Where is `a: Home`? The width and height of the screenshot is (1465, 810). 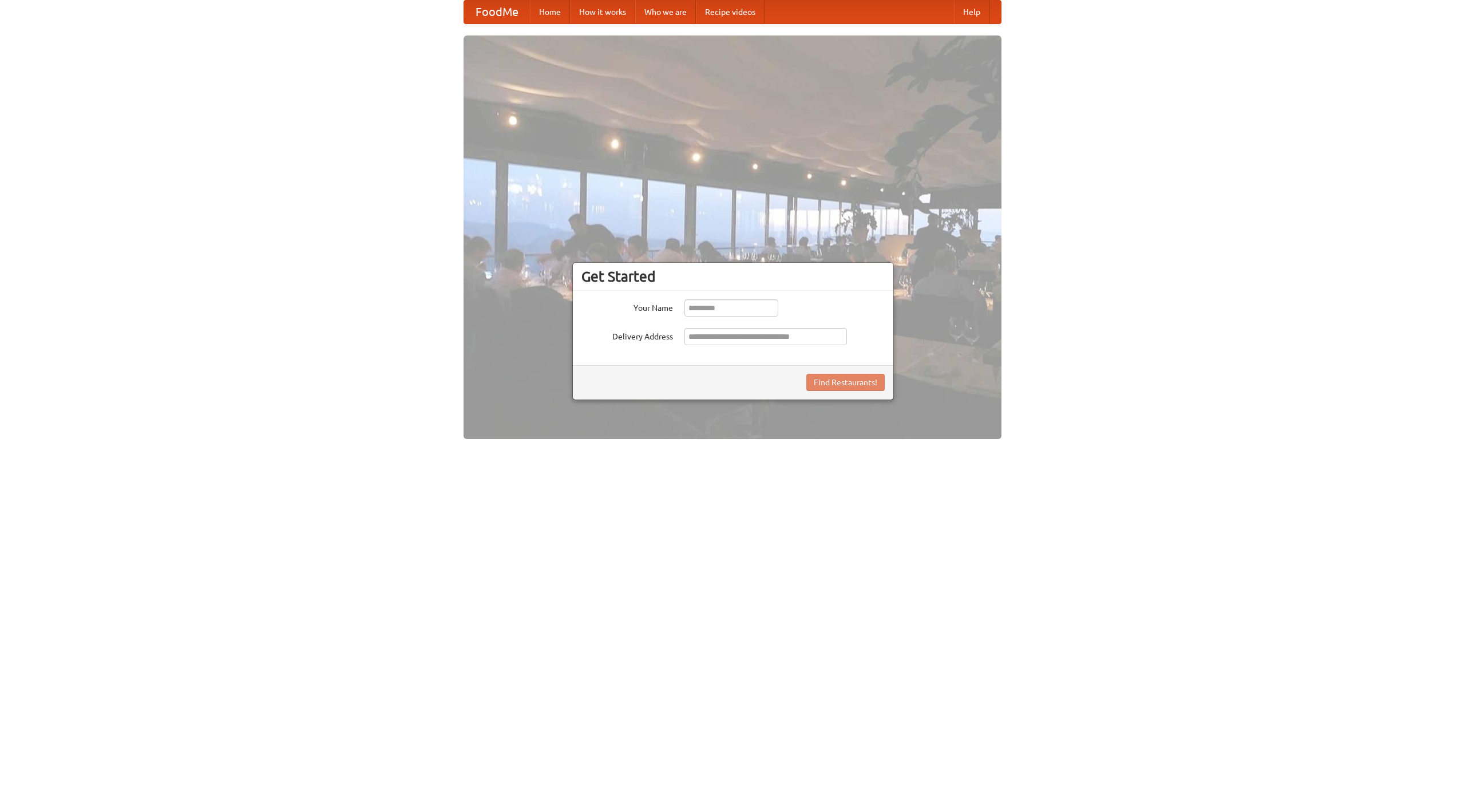
a: Home is located at coordinates (550, 12).